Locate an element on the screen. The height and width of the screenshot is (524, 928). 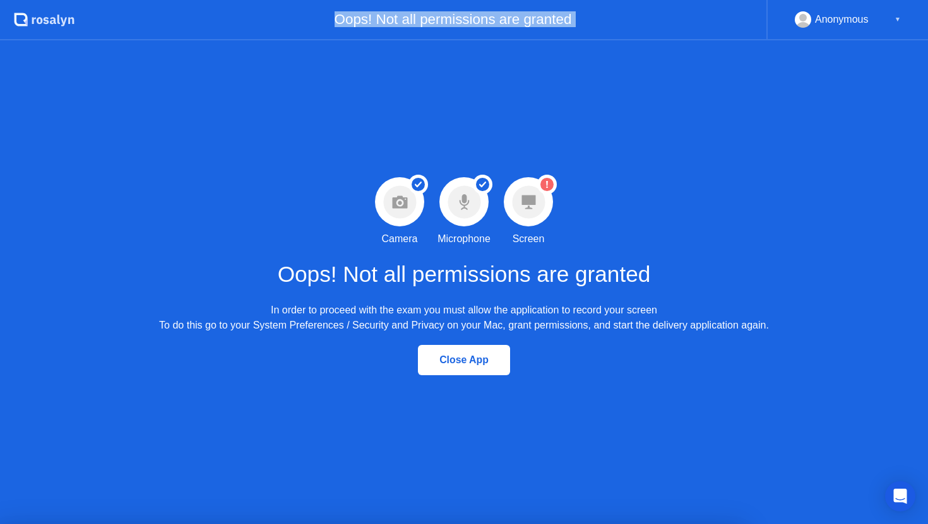
h1: Oops! Not all permissions are granted is located at coordinates (464, 275).